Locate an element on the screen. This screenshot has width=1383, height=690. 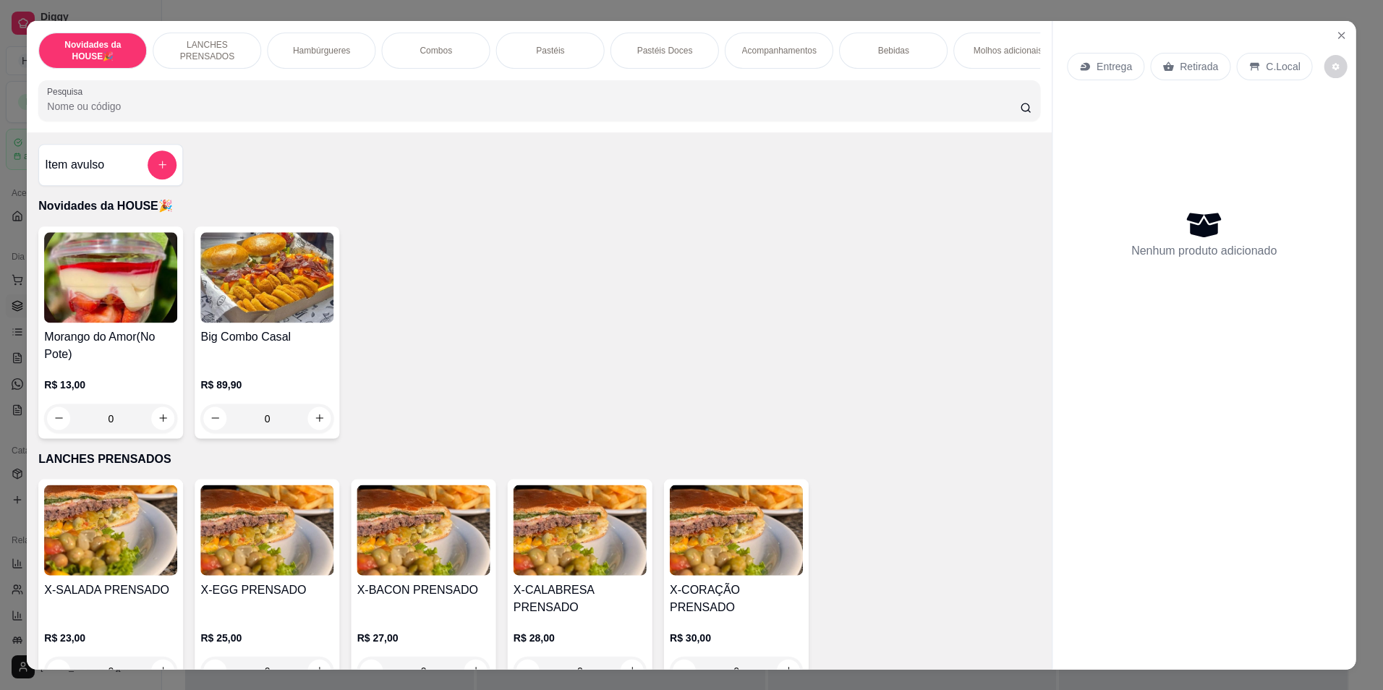
p: Hambúrgueres is located at coordinates (321, 50).